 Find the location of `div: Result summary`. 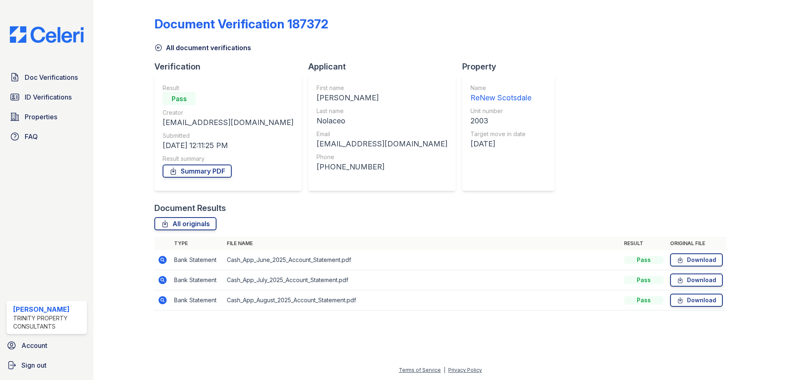

div: Result summary is located at coordinates (228, 159).